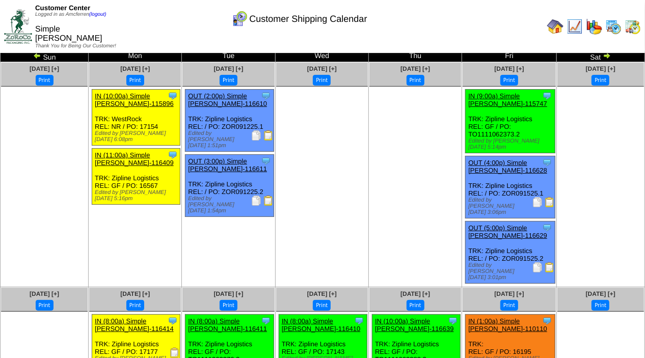 The height and width of the screenshot is (358, 645). I want to click on div: TRK: WestRock REL: NR / PO: 17154, so click(136, 118).